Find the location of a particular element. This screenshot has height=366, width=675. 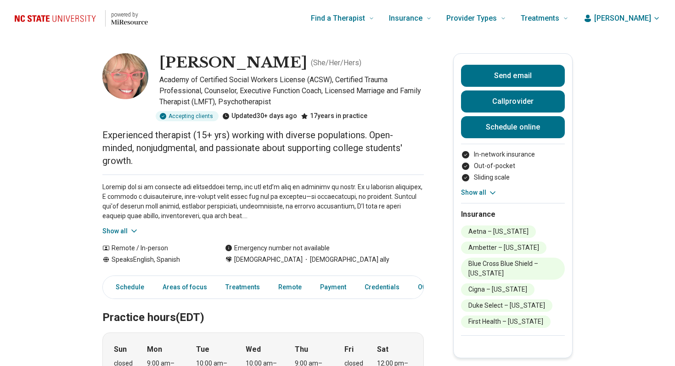

h2: Practice hours (EDT) is located at coordinates (263, 307).